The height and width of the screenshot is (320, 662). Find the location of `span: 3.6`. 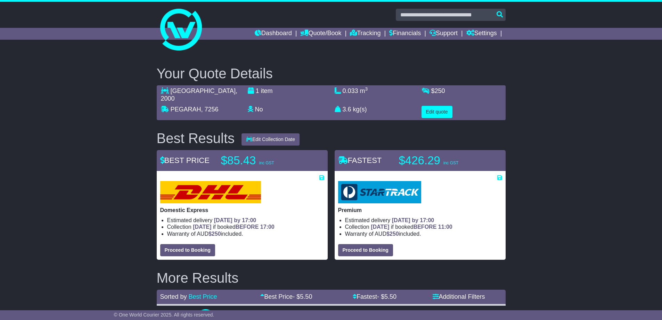

span: 3.6 is located at coordinates (347, 109).